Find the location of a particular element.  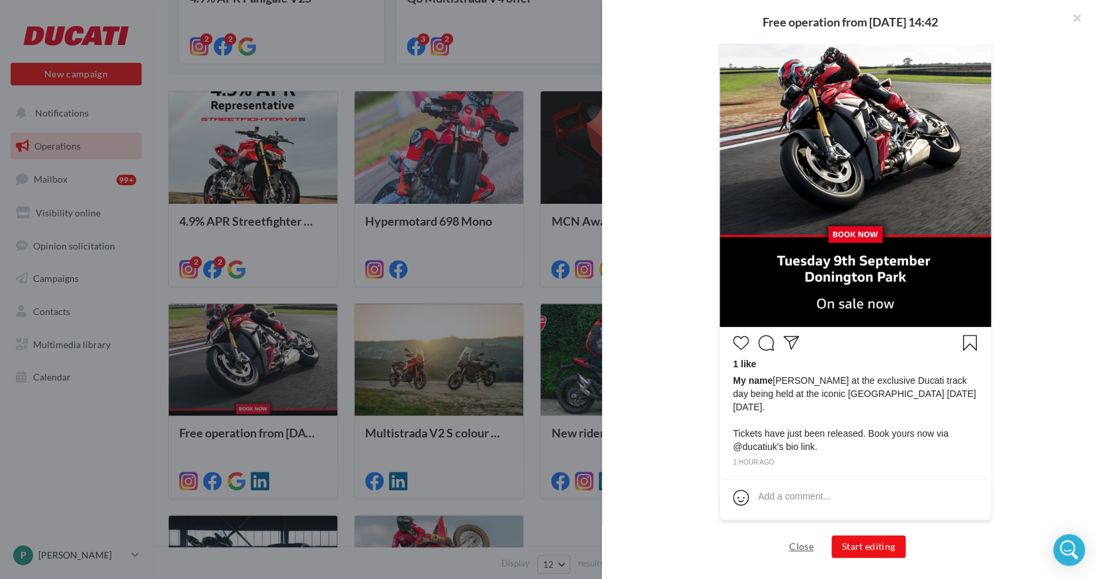

span: My name is located at coordinates (752, 380).